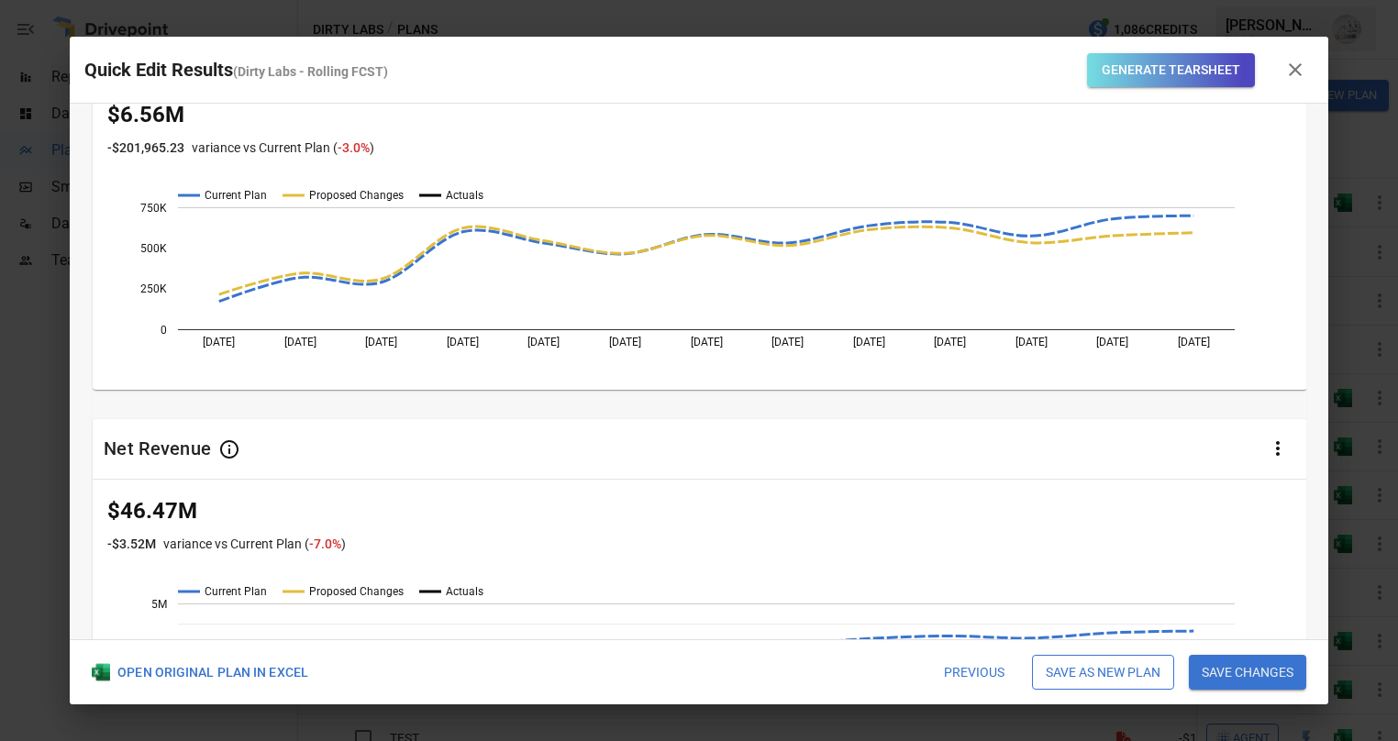 The height and width of the screenshot is (741, 1398). What do you see at coordinates (325, 544) in the screenshot?
I see `span: -7.0 %` at bounding box center [325, 544].